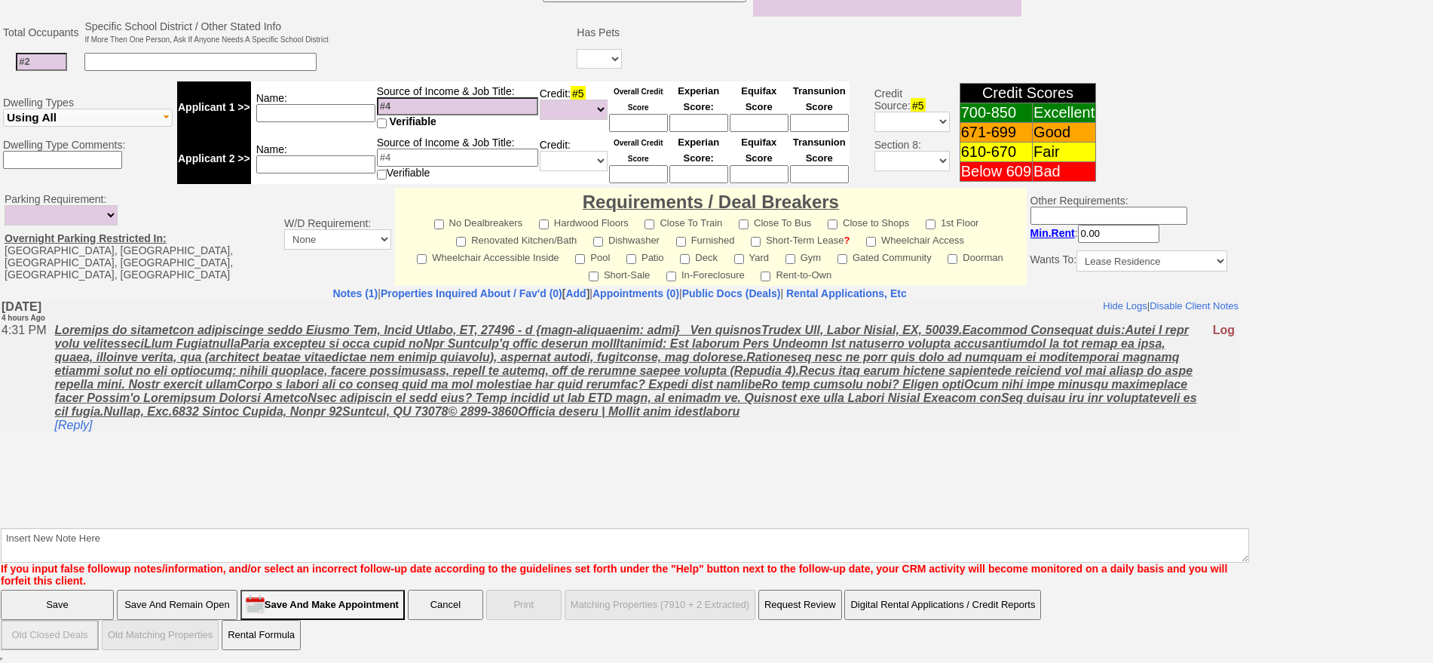 The height and width of the screenshot is (663, 1433). I want to click on font: Log, so click(1223, 30).